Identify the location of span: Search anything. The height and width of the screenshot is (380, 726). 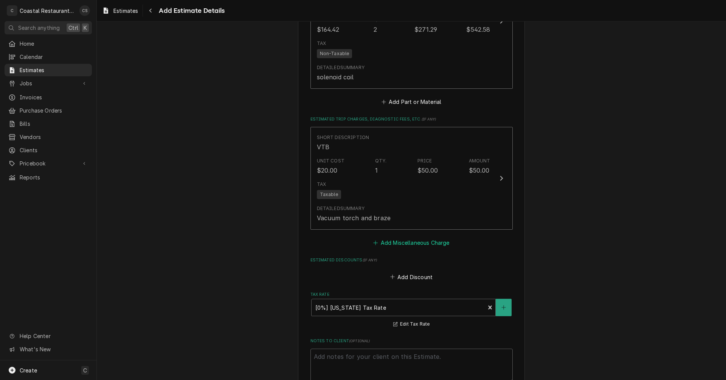
(39, 28).